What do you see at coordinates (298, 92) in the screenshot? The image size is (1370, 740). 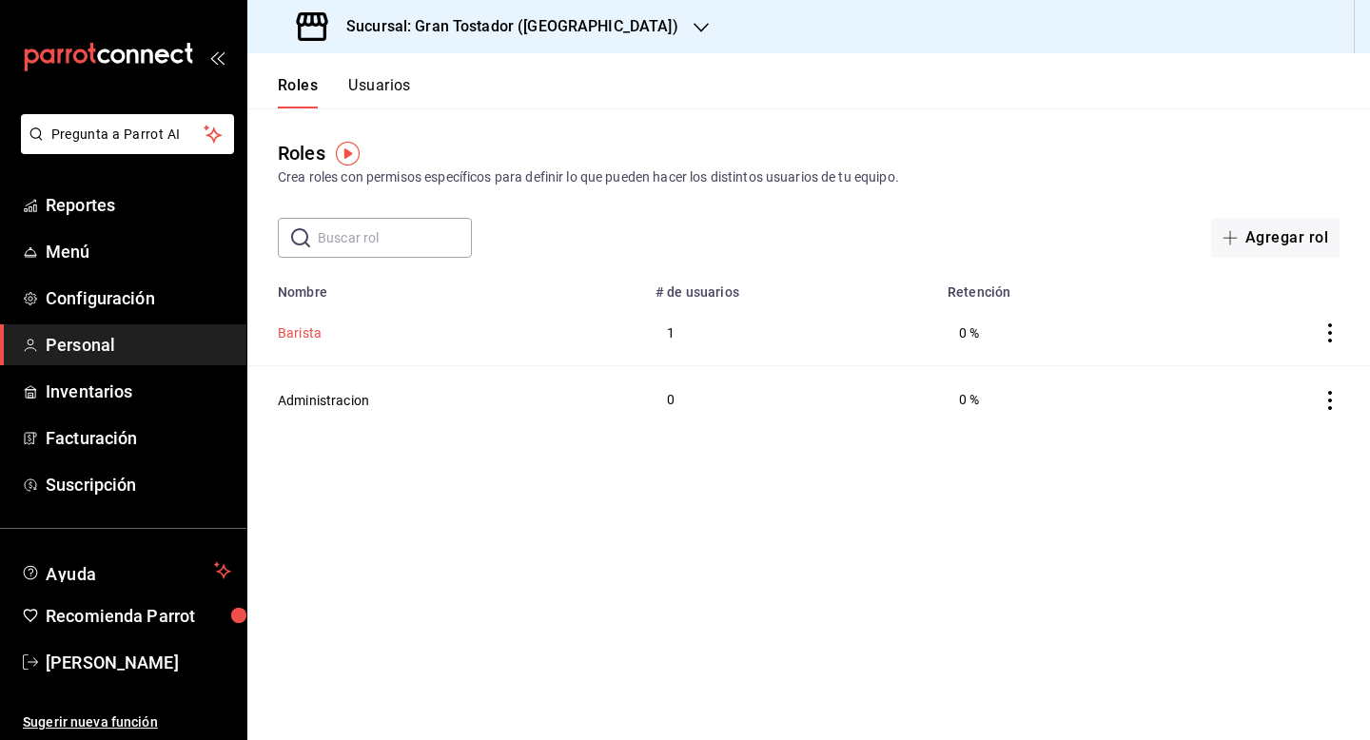 I see `button: Roles` at bounding box center [298, 92].